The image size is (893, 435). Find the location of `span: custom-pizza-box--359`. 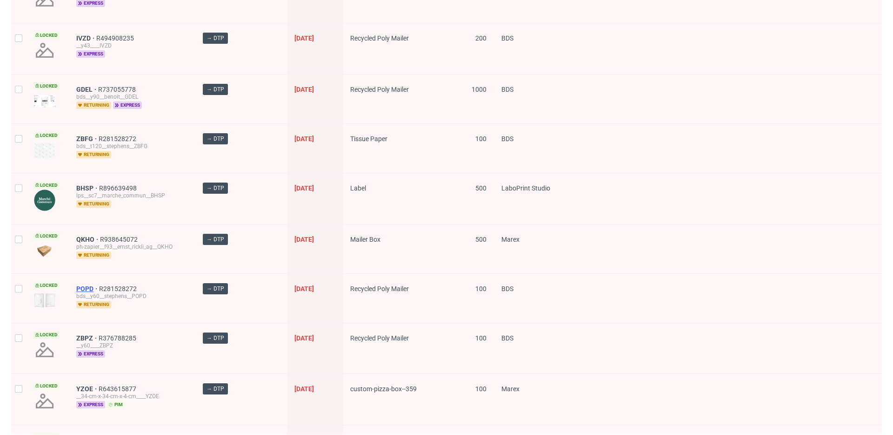

span: custom-pizza-box--359 is located at coordinates (383, 388).